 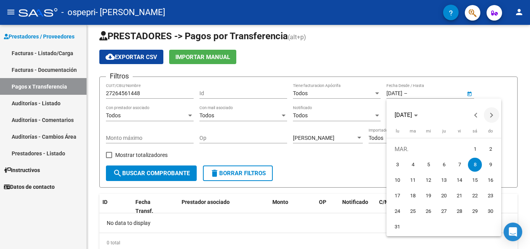 I want to click on button: 3 de marzo de 2025, so click(x=398, y=165).